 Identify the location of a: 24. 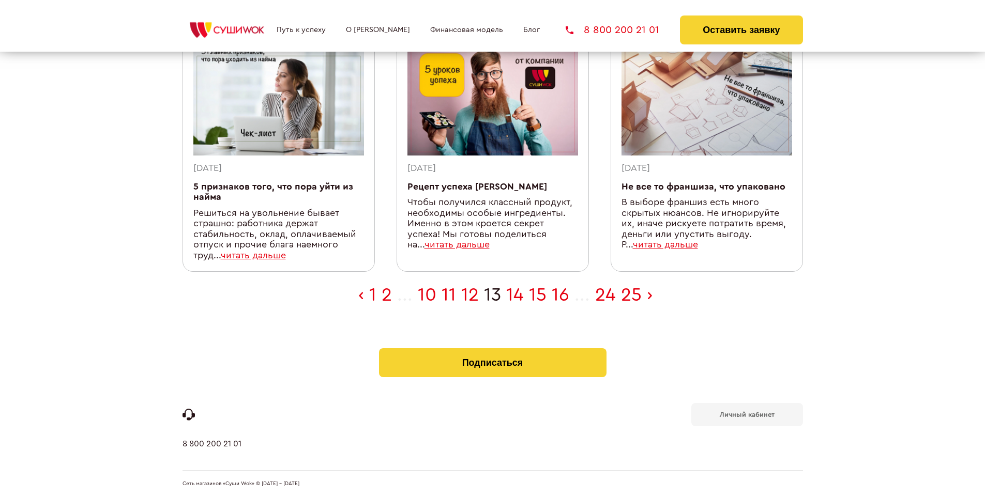
(605, 295).